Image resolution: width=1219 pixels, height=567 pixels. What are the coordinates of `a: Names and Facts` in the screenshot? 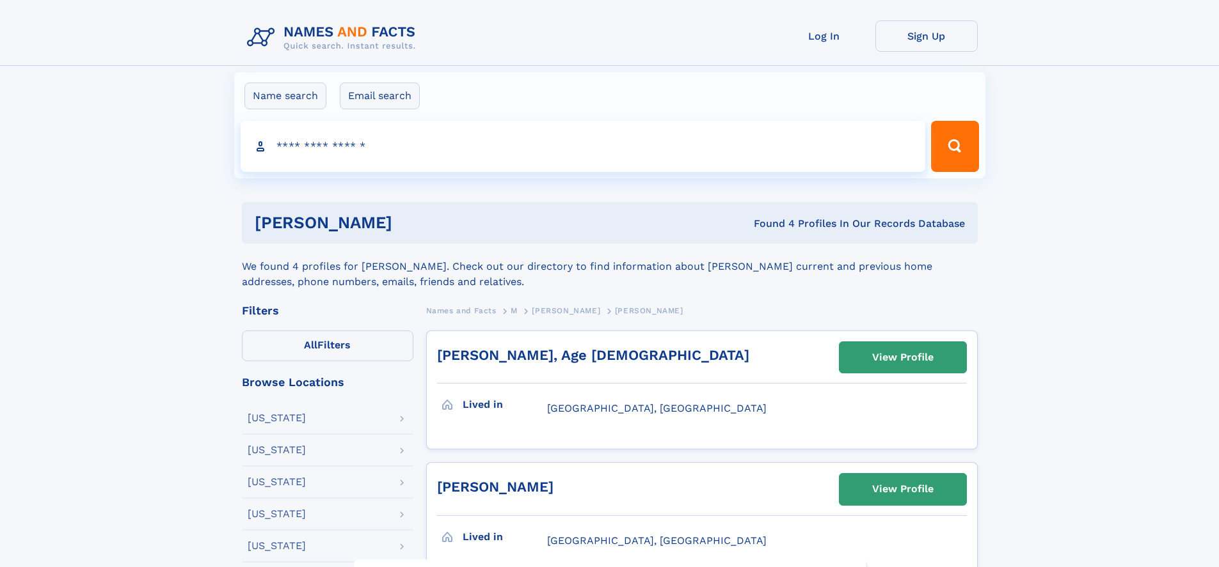 It's located at (461, 310).